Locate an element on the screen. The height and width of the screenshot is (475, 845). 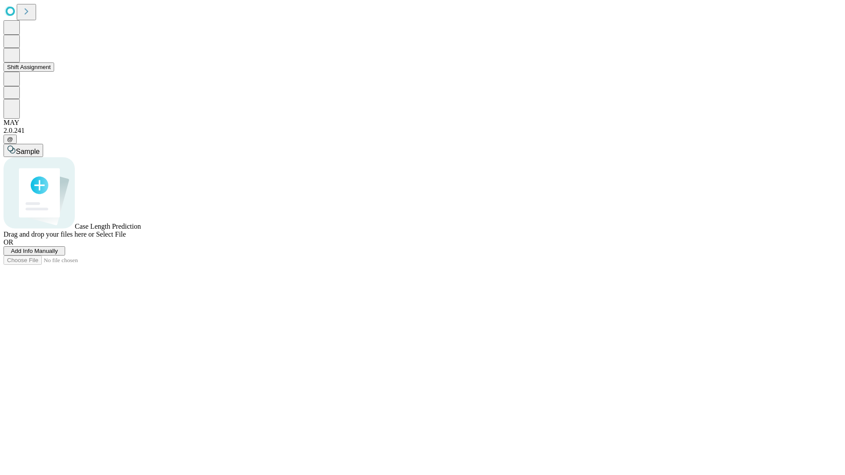
button: Add Info Manually is located at coordinates (34, 251).